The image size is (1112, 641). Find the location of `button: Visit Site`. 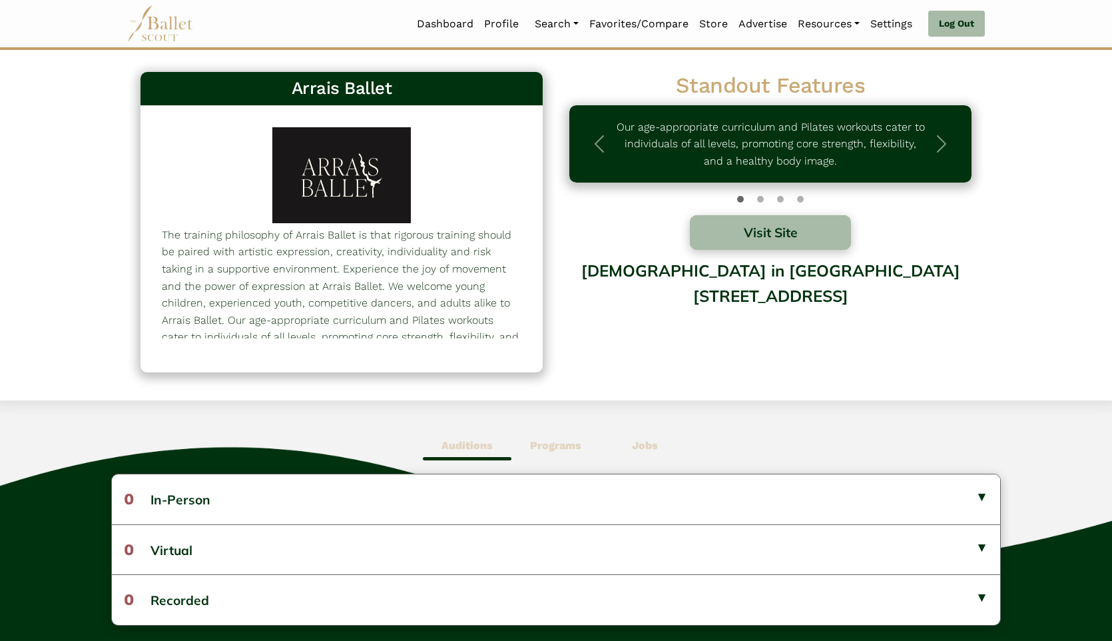

button: Visit Site is located at coordinates (771, 232).